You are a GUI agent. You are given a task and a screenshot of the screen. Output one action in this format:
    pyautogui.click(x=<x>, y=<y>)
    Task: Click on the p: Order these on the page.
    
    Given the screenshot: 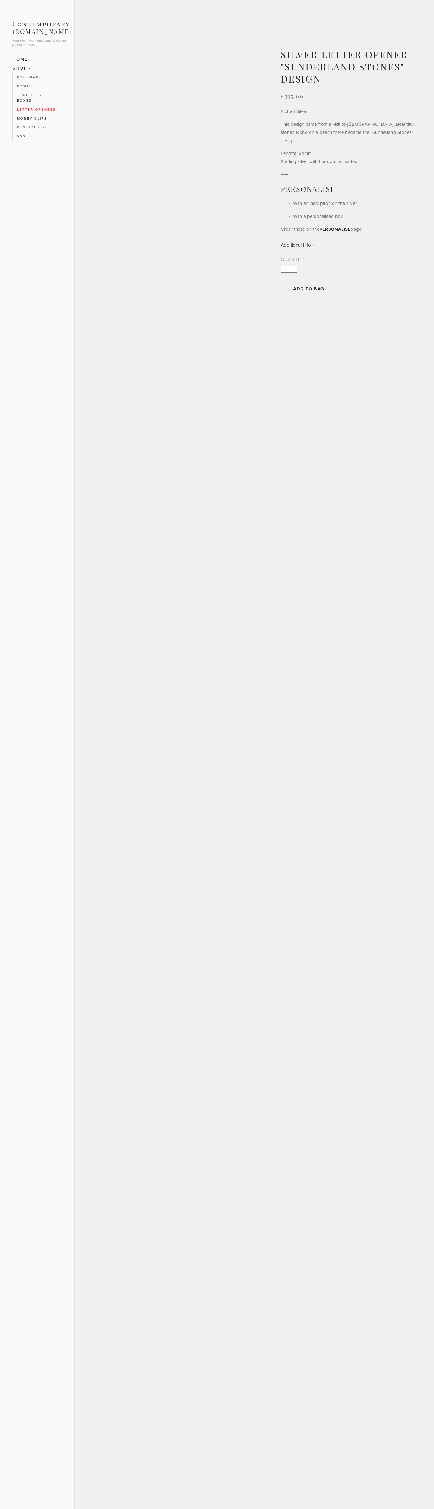 What is the action you would take?
    pyautogui.click(x=347, y=229)
    